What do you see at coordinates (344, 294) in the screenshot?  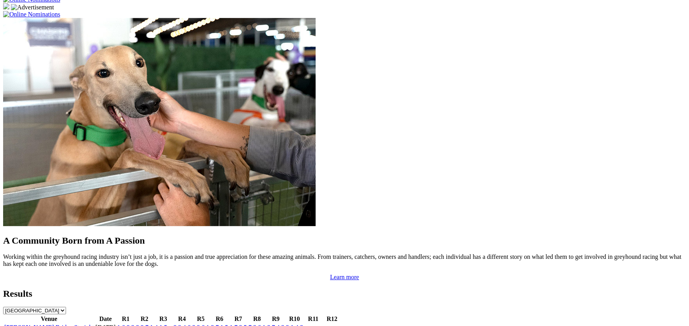 I see `h2: Results` at bounding box center [344, 294].